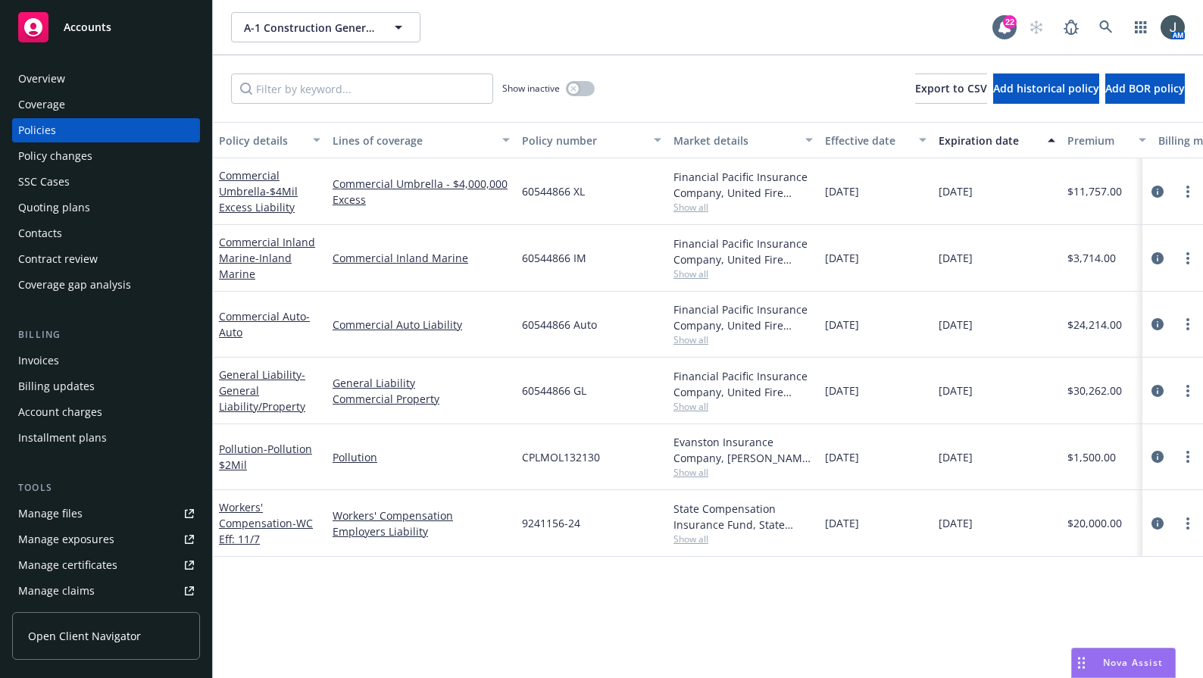 The image size is (1203, 678). Describe the element at coordinates (1173, 27) in the screenshot. I see `img: photo` at that location.